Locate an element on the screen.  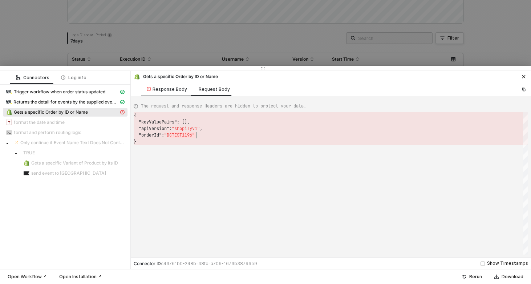
span: "keyValuePairs" is located at coordinates (158, 122).